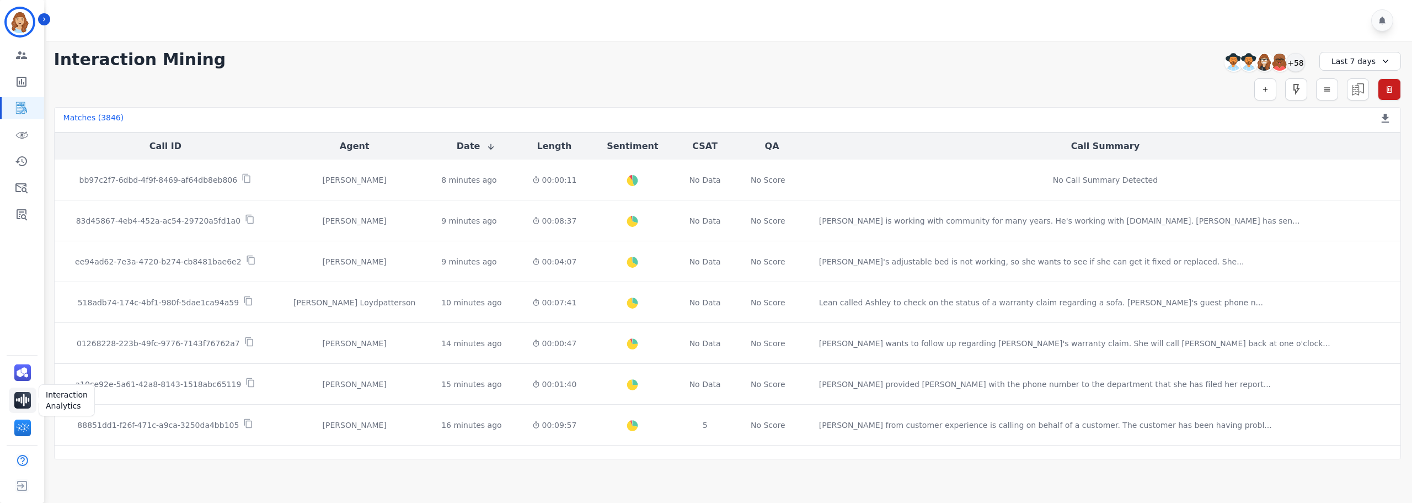  What do you see at coordinates (471, 425) in the screenshot?
I see `div: 16 minutes ago` at bounding box center [471, 425].